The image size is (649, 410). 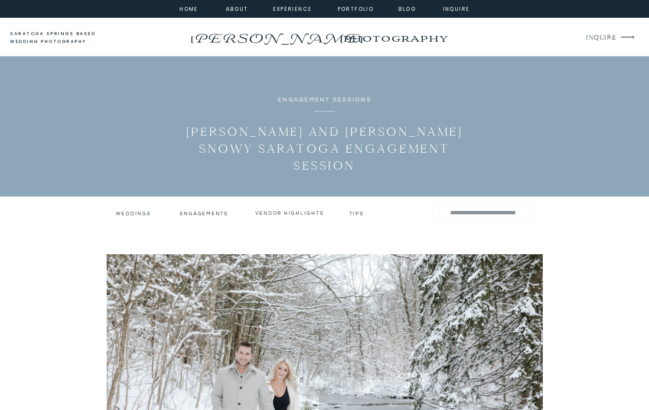 What do you see at coordinates (408, 8) in the screenshot?
I see `nav: Blog` at bounding box center [408, 8].